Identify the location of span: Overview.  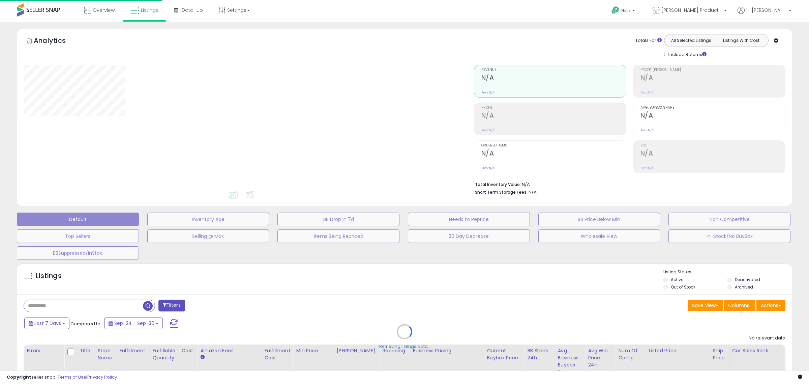
(103, 10).